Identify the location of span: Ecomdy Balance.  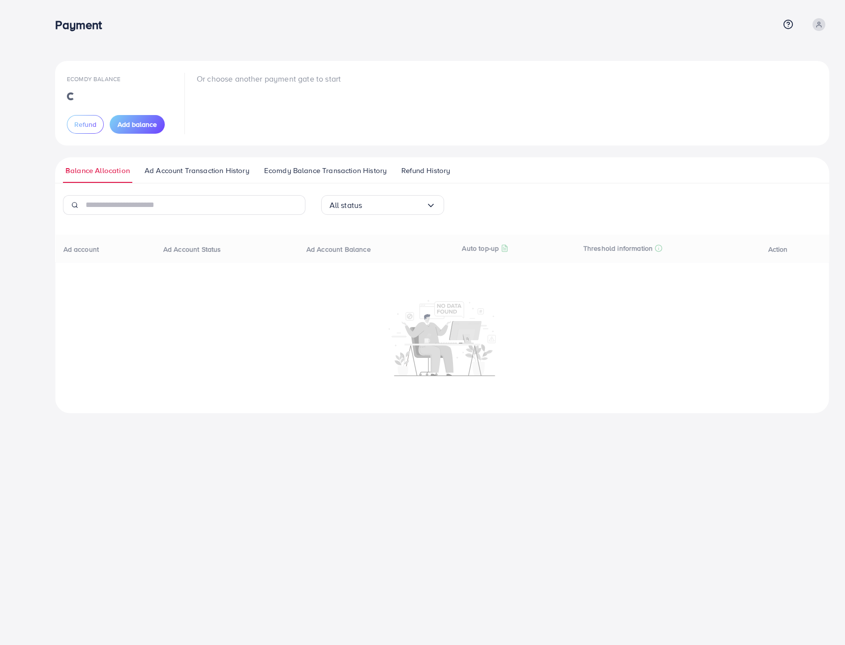
(93, 79).